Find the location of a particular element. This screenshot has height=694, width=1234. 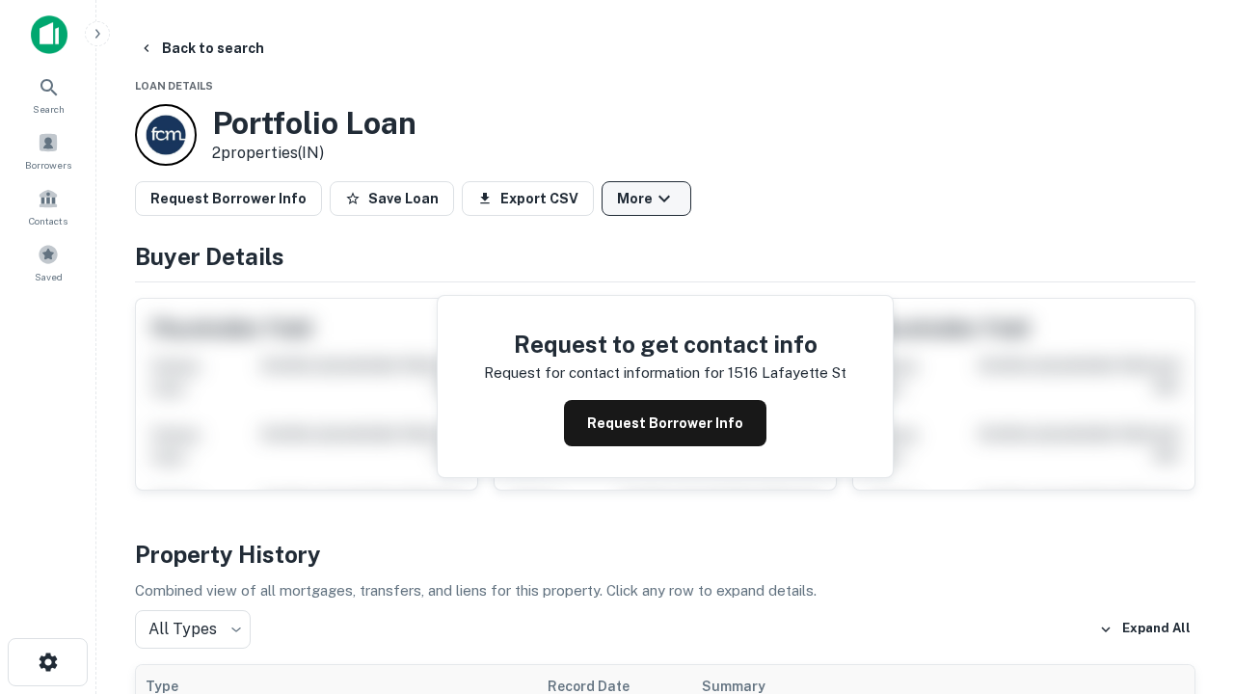

div: All Types is located at coordinates (193, 629).